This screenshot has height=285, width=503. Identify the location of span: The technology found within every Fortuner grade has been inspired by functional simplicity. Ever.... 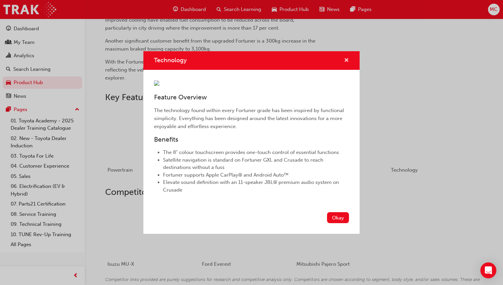
(249, 118).